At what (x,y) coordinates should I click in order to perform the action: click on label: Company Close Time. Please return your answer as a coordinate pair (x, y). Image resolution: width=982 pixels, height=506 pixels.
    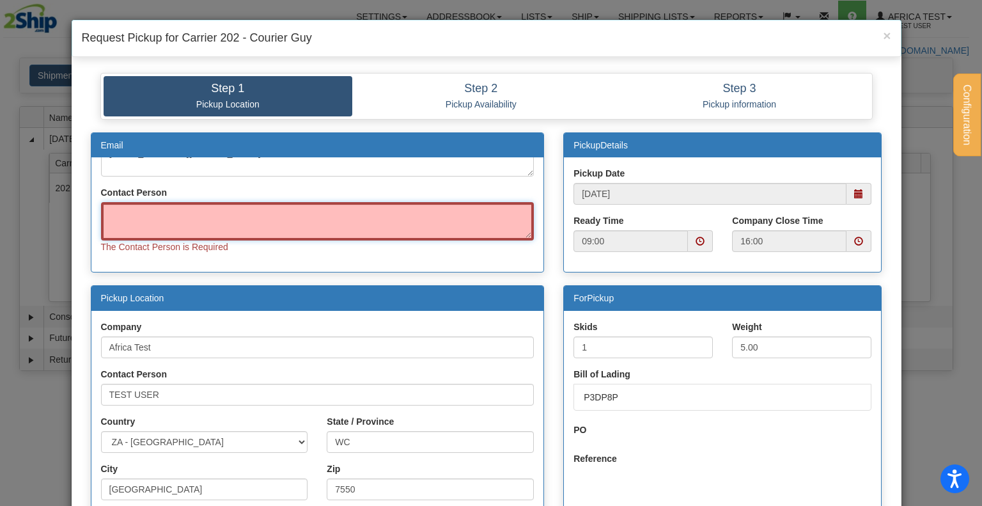
    Looking at the image, I should click on (777, 221).